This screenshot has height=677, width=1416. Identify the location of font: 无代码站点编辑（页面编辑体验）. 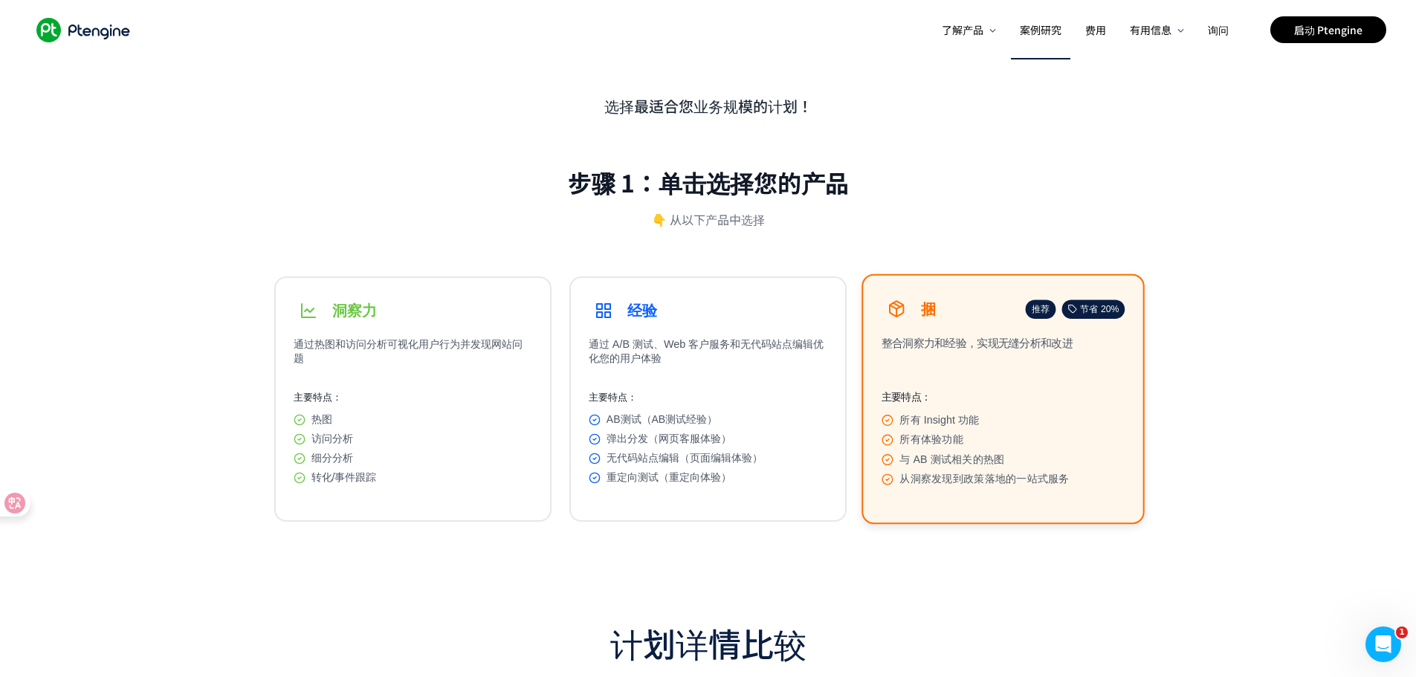
(684, 458).